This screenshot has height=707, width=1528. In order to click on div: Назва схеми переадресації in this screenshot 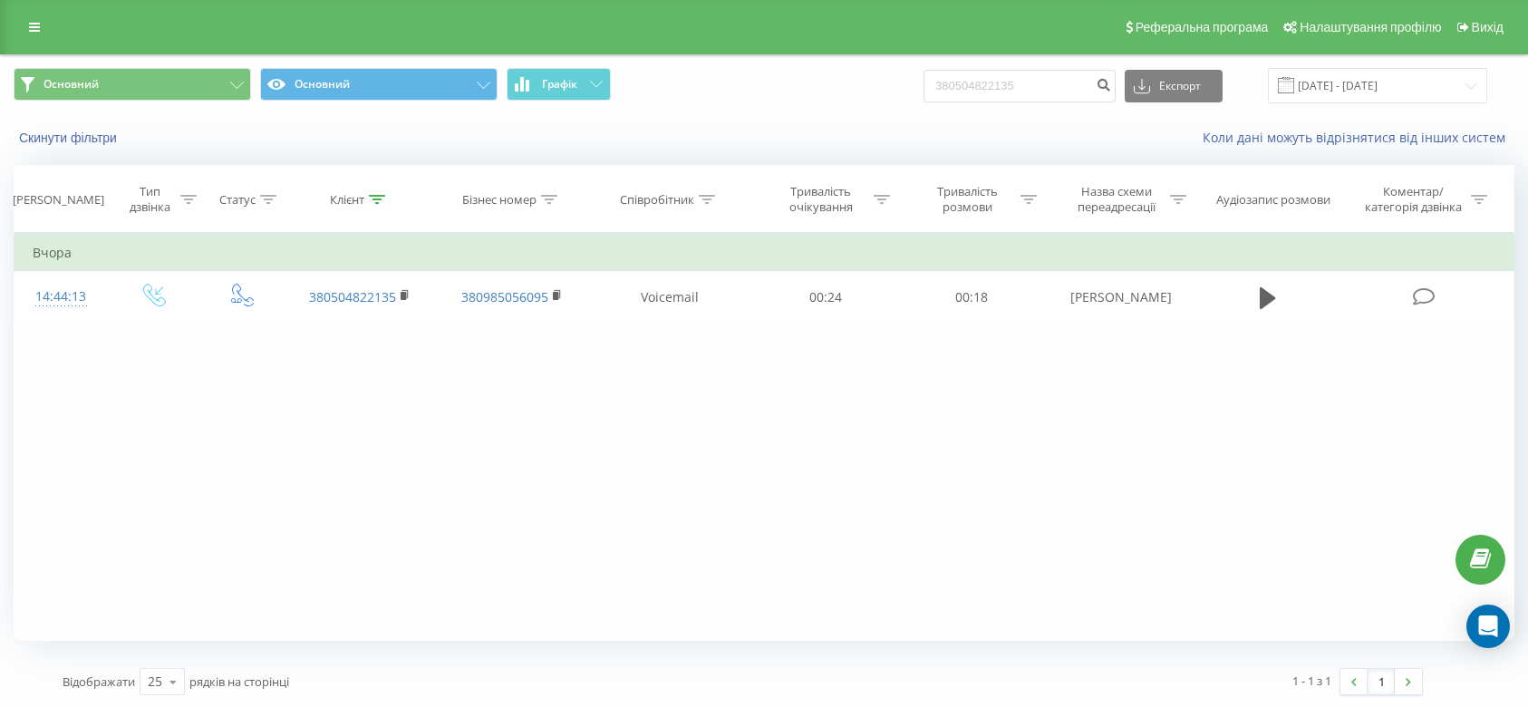, I will do `click(1117, 199)`.